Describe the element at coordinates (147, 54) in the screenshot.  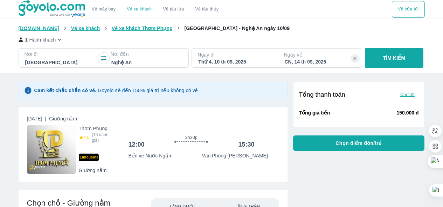
I see `p: Nơi đến` at that location.